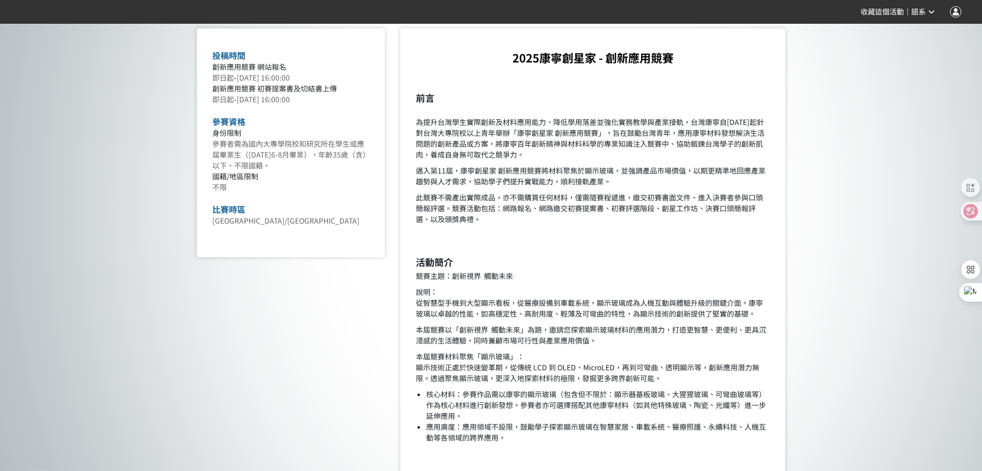 The width and height of the screenshot is (982, 471). Describe the element at coordinates (593, 208) in the screenshot. I see `p: 此競賽不需產出實際成品，亦不需購買任何材料，僅需隨賽程遞進，繳交初賽書面文件、進入決賽者參與口頭簡報評選。競賽活動包括：網路報名、網路繳交初賽提案書、初賽評選階段、創星工作坊、決賽口頭簡報評選、...` at that location.